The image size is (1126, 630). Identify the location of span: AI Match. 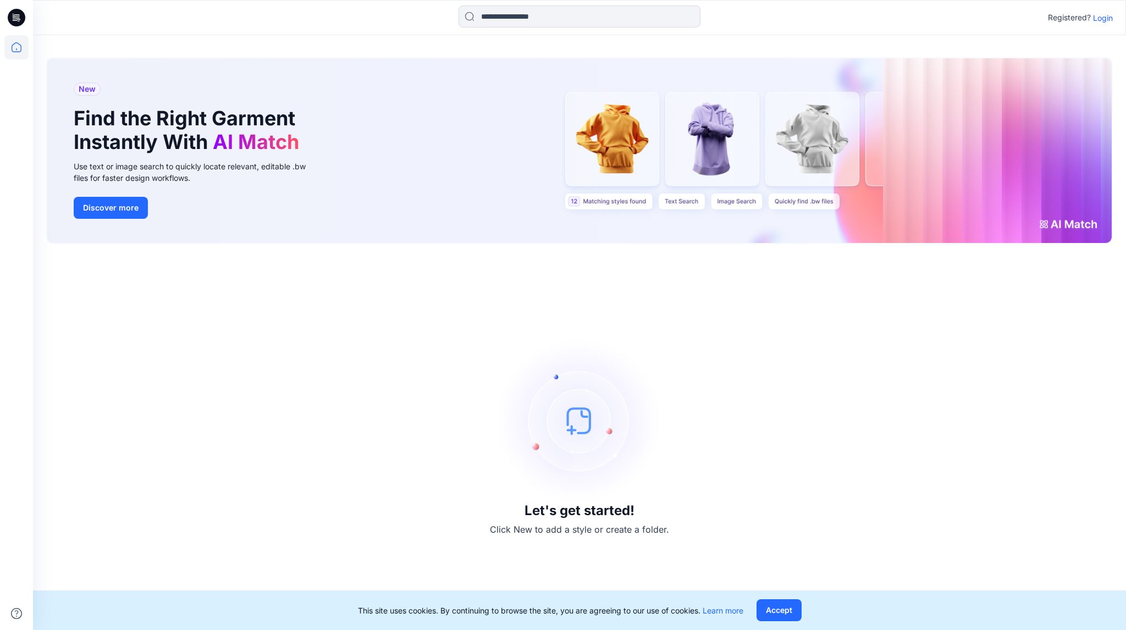
(256, 142).